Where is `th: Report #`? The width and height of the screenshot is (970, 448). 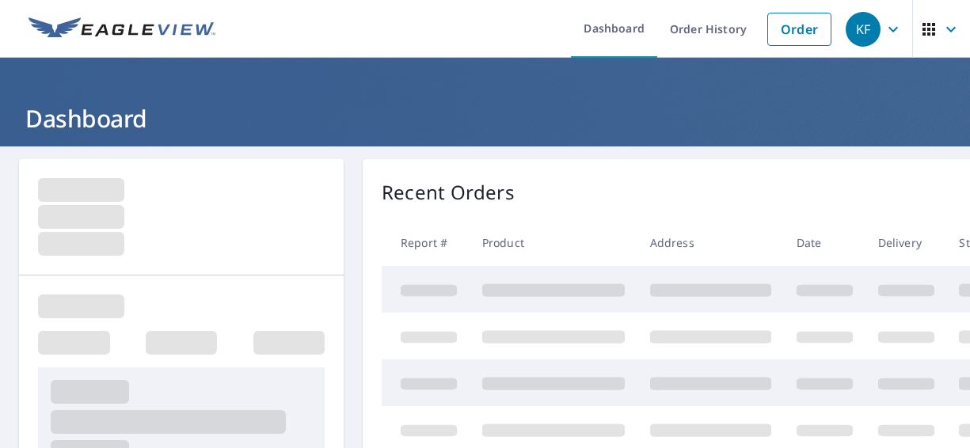 th: Report # is located at coordinates (425, 242).